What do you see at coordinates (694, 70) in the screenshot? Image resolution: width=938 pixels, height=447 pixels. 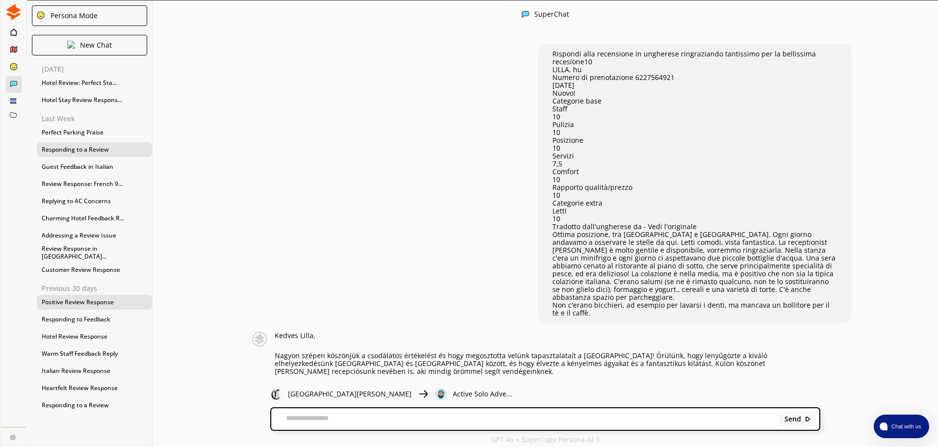 I see `p: LILLA, hu` at bounding box center [694, 70].